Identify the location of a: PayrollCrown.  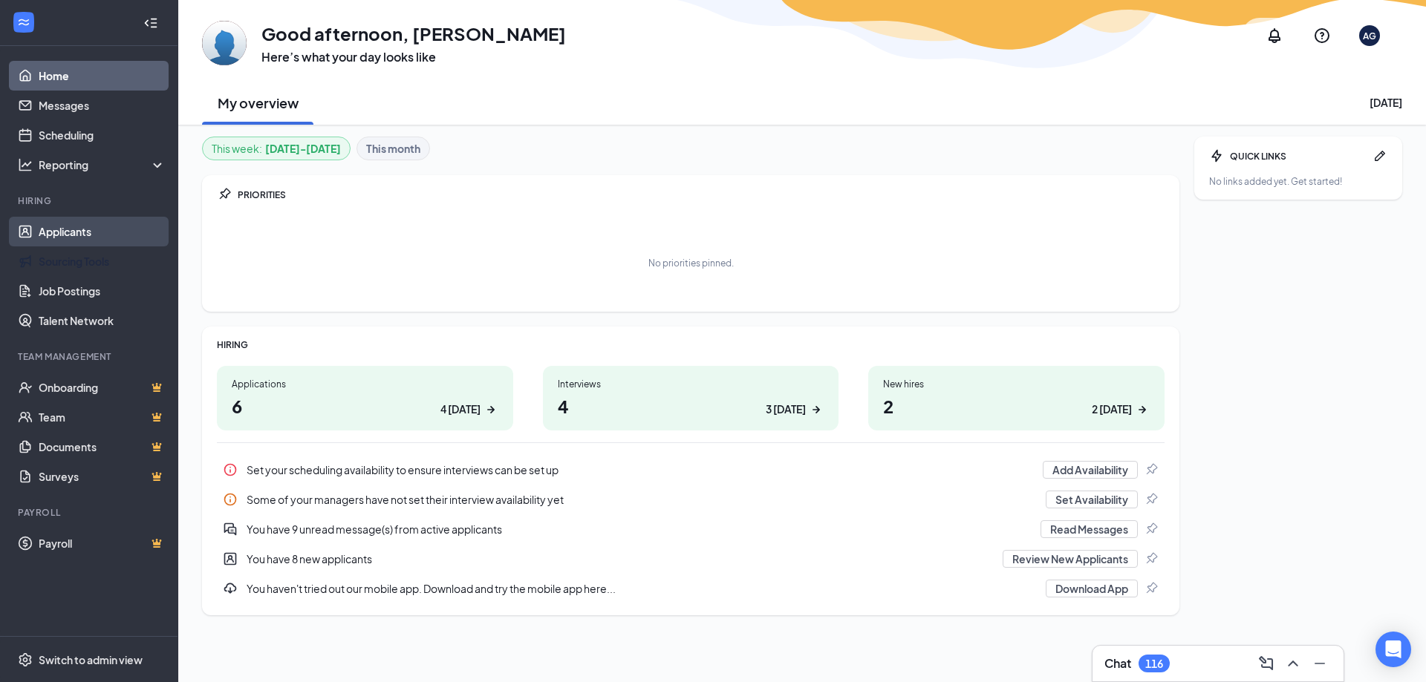
(102, 544).